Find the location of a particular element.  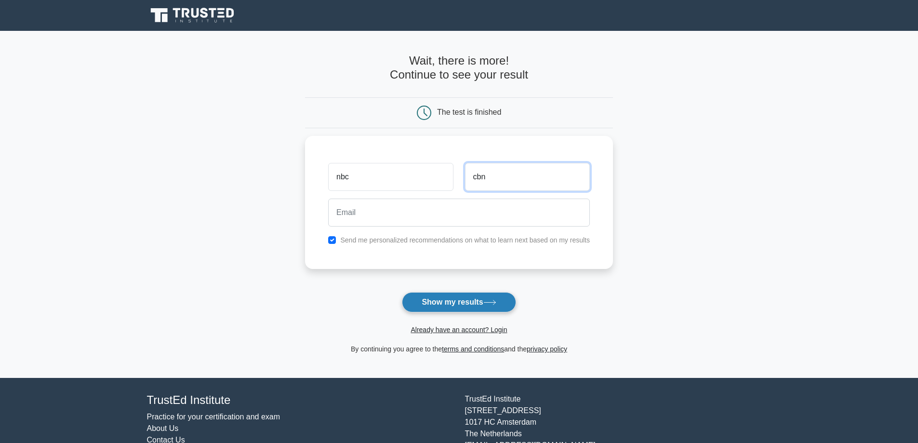

input: Email is located at coordinates (459, 213).